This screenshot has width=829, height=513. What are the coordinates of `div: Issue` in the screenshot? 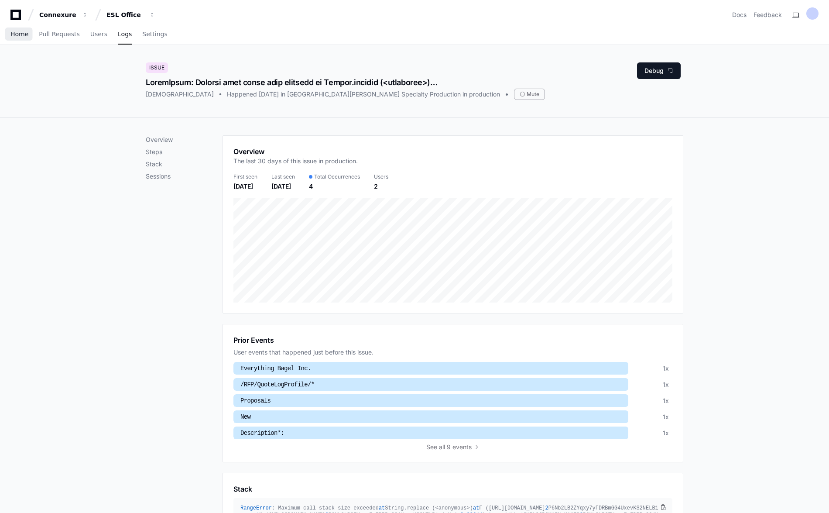 It's located at (157, 68).